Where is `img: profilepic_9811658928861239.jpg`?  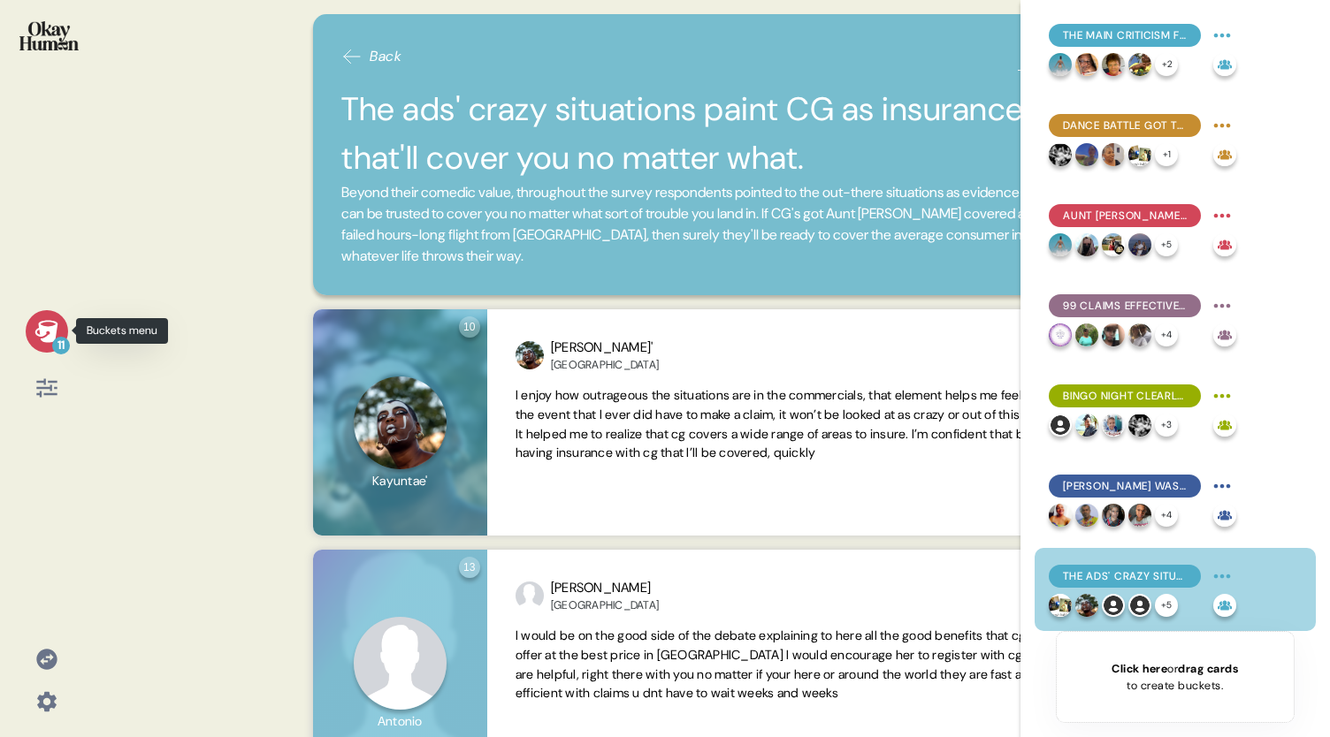 img: profilepic_9811658928861239.jpg is located at coordinates (1087, 335).